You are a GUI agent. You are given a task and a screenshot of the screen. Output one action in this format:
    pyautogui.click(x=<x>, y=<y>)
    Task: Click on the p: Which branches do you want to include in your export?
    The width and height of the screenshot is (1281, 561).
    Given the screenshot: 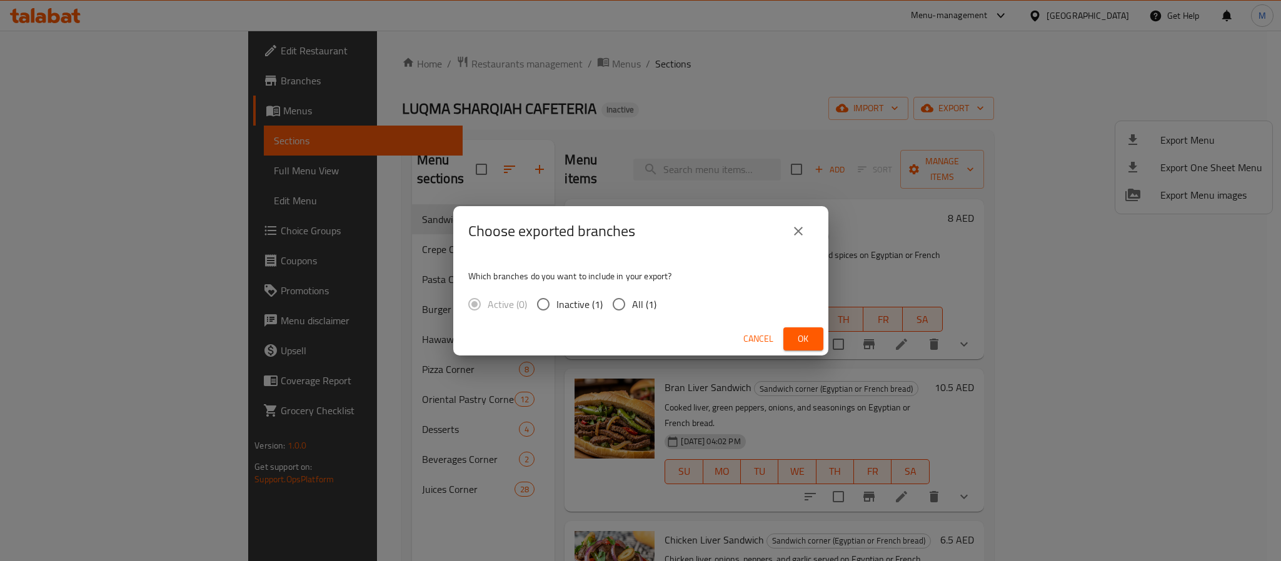 What is the action you would take?
    pyautogui.click(x=641, y=276)
    